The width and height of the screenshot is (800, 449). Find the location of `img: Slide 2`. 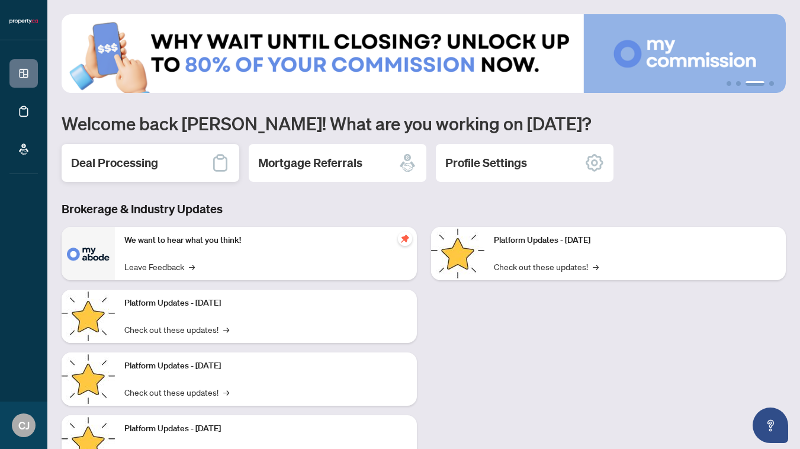

img: Slide 2 is located at coordinates (423, 53).